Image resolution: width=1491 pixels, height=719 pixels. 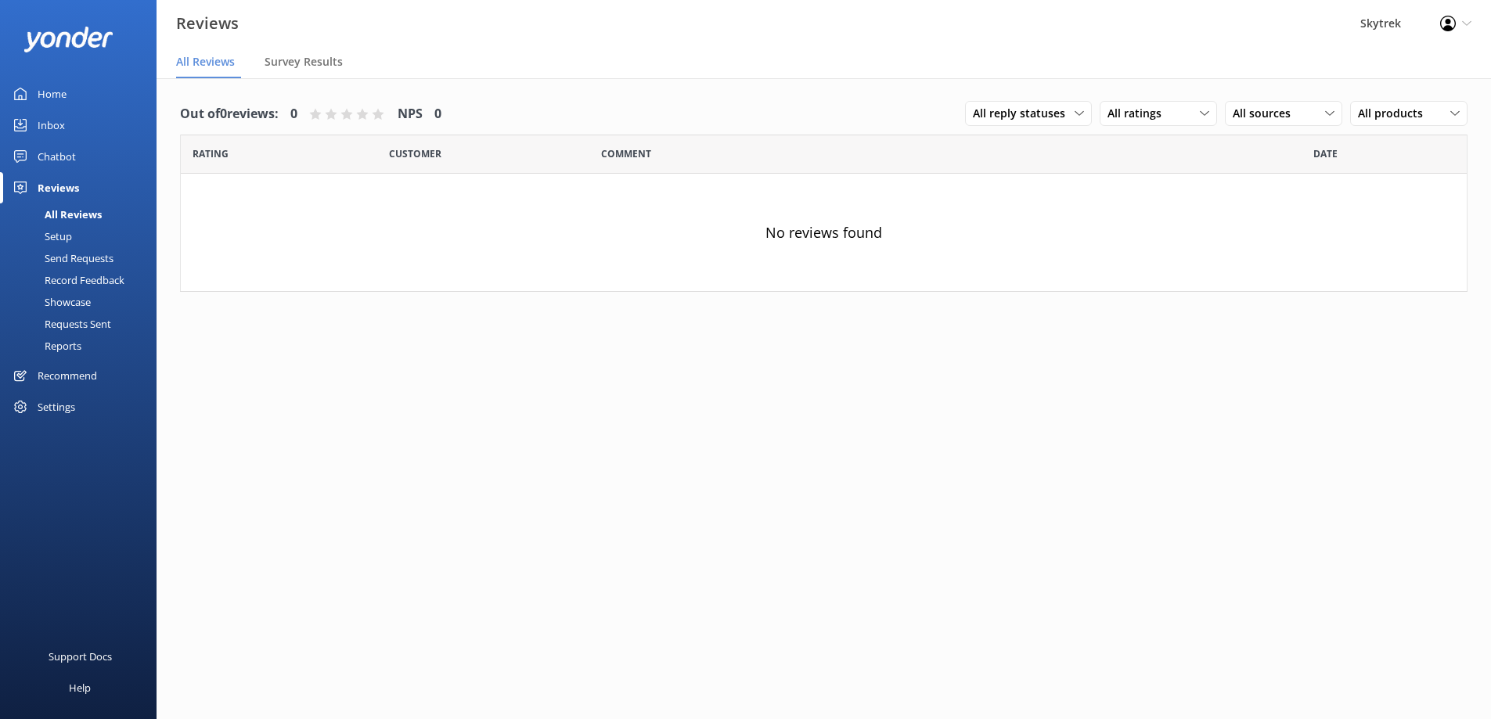 What do you see at coordinates (83, 302) in the screenshot?
I see `a: Showcase` at bounding box center [83, 302].